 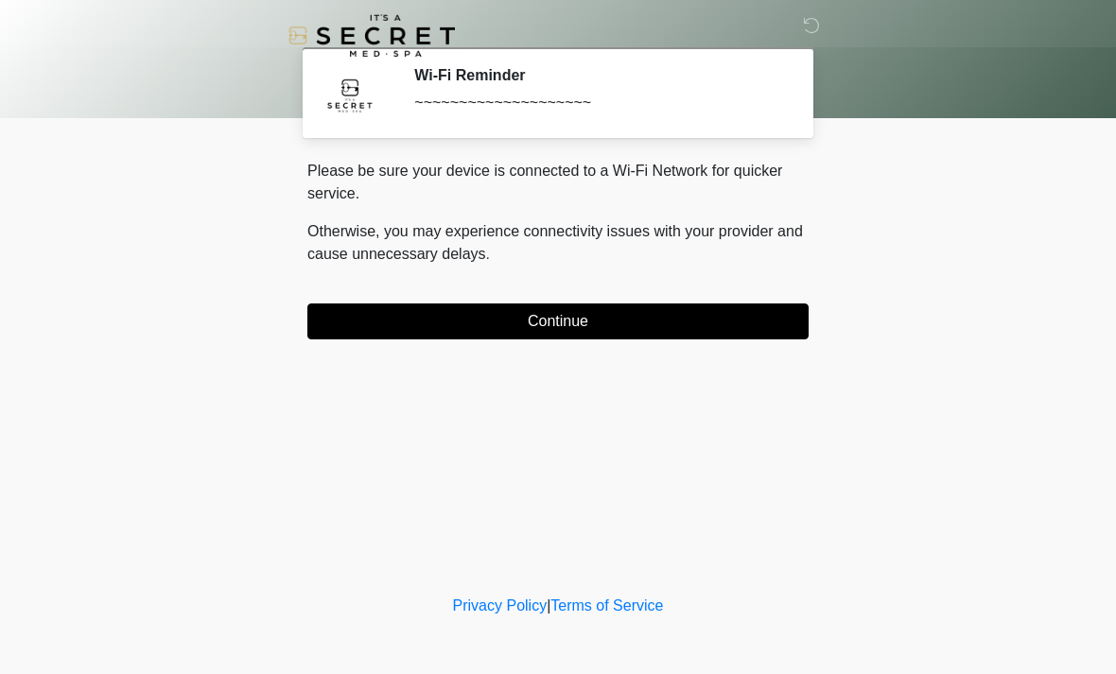 What do you see at coordinates (597, 75) in the screenshot?
I see `h2: Wi-Fi Reminder` at bounding box center [597, 75].